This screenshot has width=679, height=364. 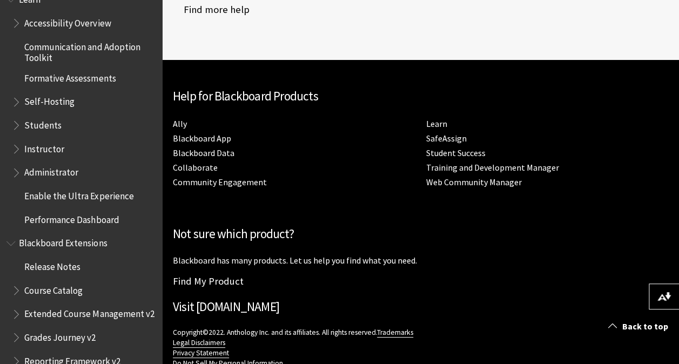 What do you see at coordinates (49, 99) in the screenshot?
I see `span: Self-Hosting` at bounding box center [49, 99].